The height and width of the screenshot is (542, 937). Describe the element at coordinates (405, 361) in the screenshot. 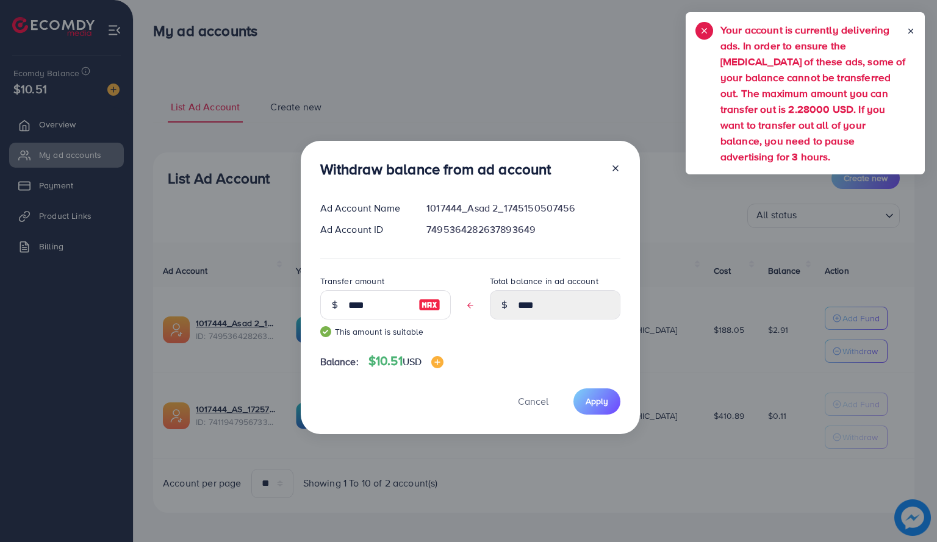

I see `h4: $10.51` at that location.